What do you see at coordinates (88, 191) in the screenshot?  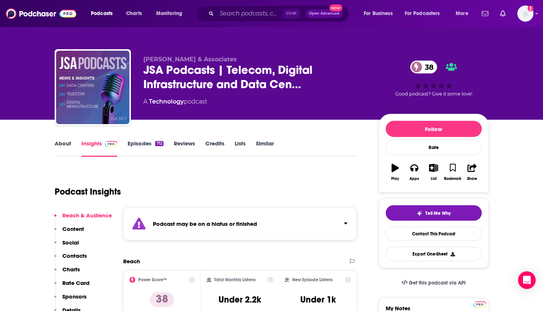 I see `h1: Podcast Insights` at bounding box center [88, 191].